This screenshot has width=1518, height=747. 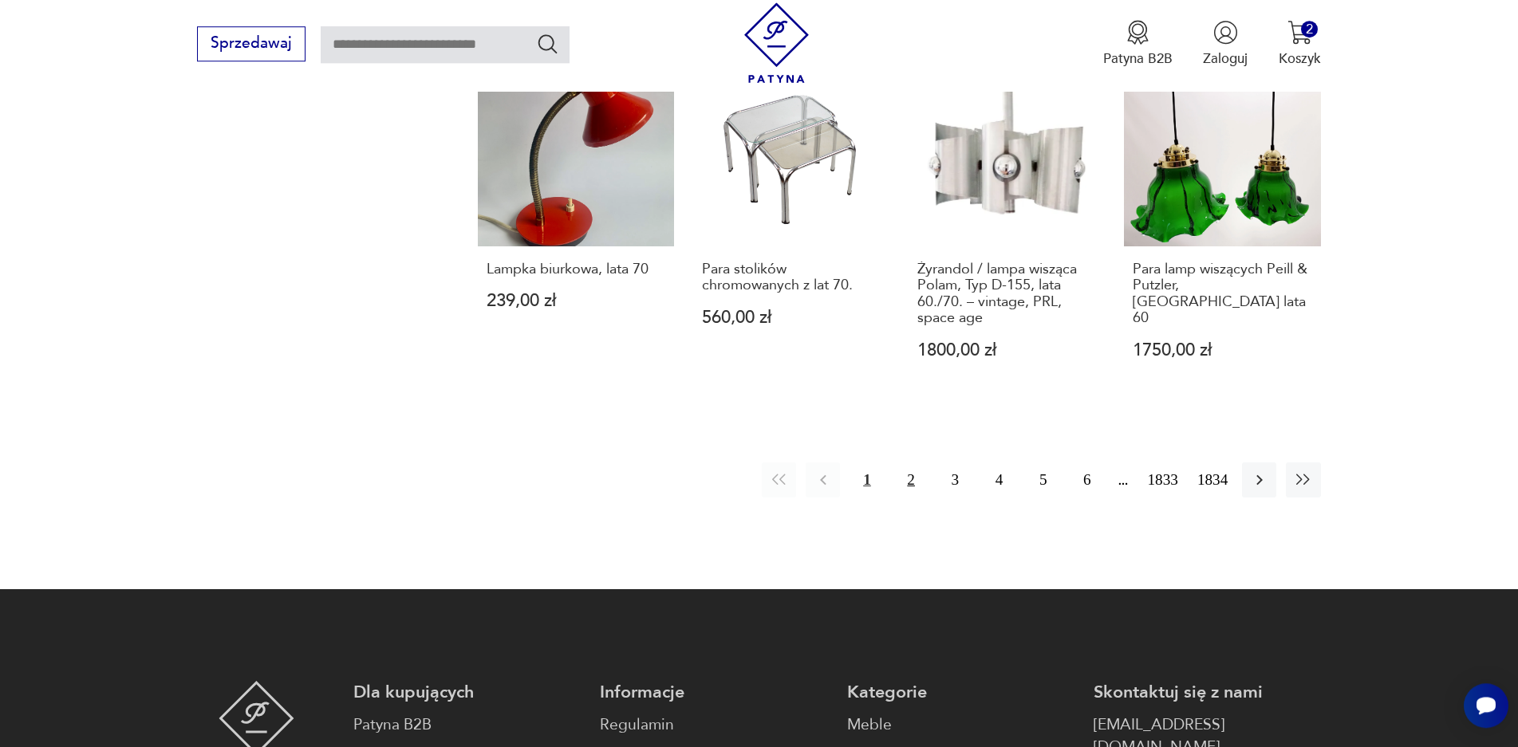 What do you see at coordinates (713, 725) in the screenshot?
I see `a: Regulamin` at bounding box center [713, 725].